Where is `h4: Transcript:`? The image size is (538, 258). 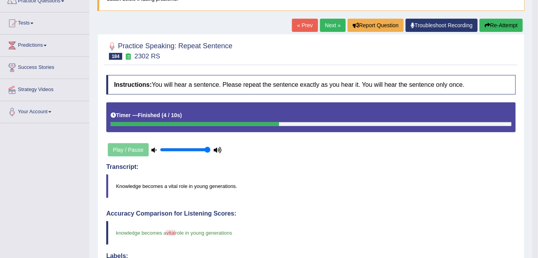
h4: Transcript: is located at coordinates (311, 167).